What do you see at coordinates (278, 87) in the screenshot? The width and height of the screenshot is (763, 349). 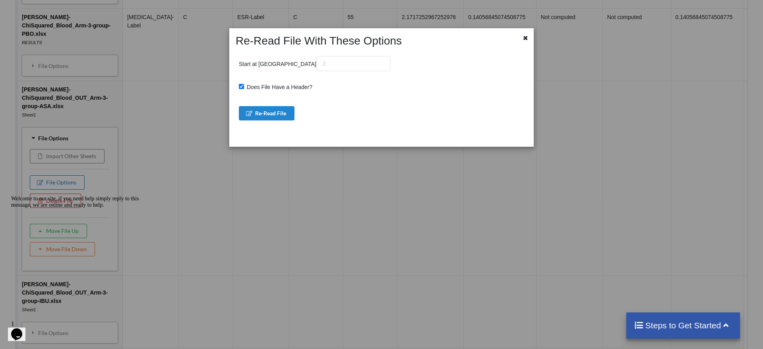 I see `span: Does File Have a Header?` at bounding box center [278, 87].